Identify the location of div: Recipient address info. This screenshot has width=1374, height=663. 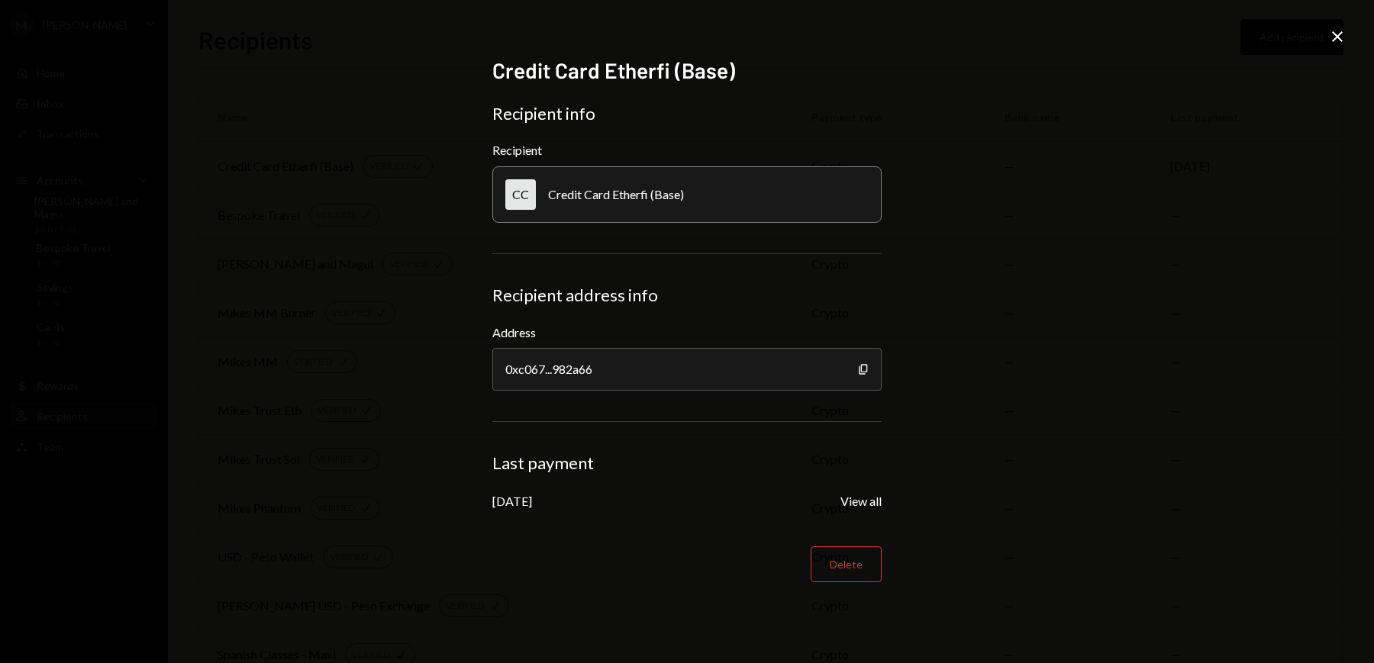
(687, 295).